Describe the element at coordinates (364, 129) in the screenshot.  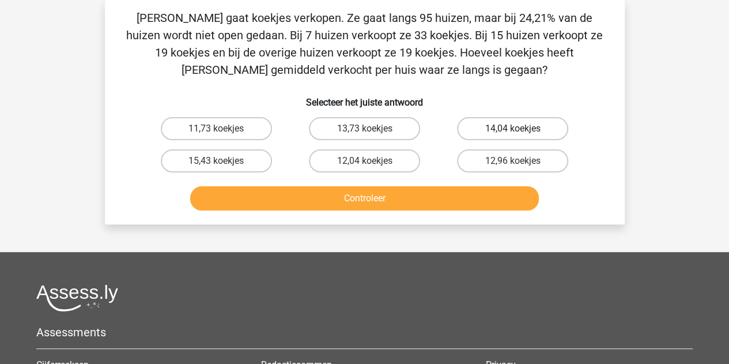
I see `label: 13,73 koekjes` at that location.